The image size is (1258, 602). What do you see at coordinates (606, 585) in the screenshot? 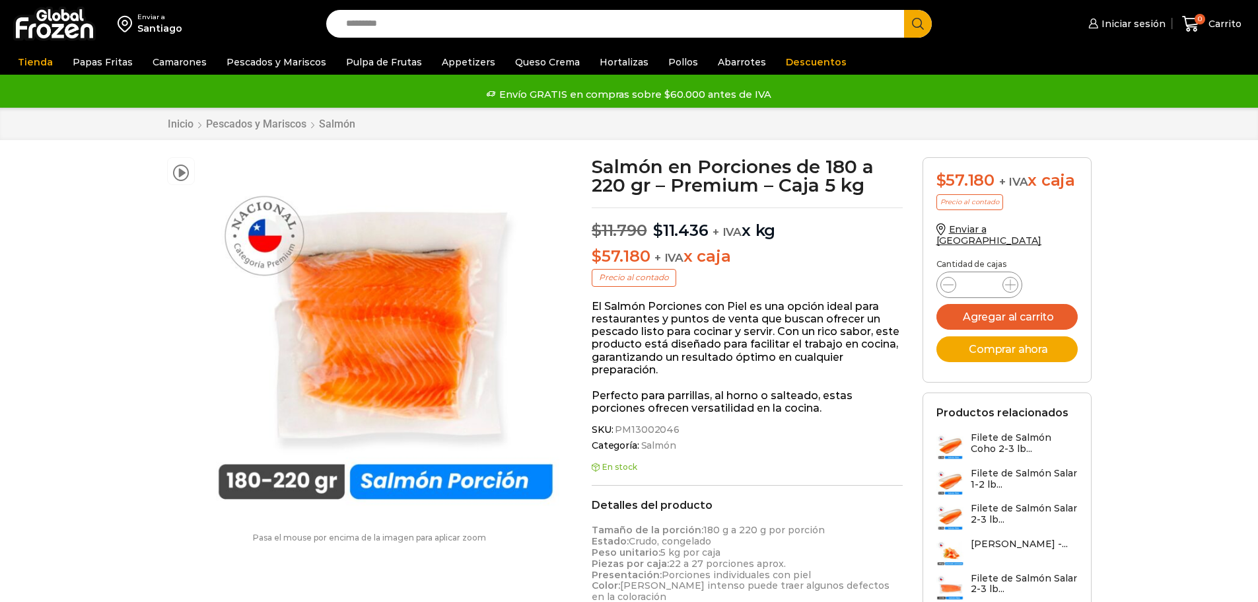
I see `strong: Color:` at bounding box center [606, 585].